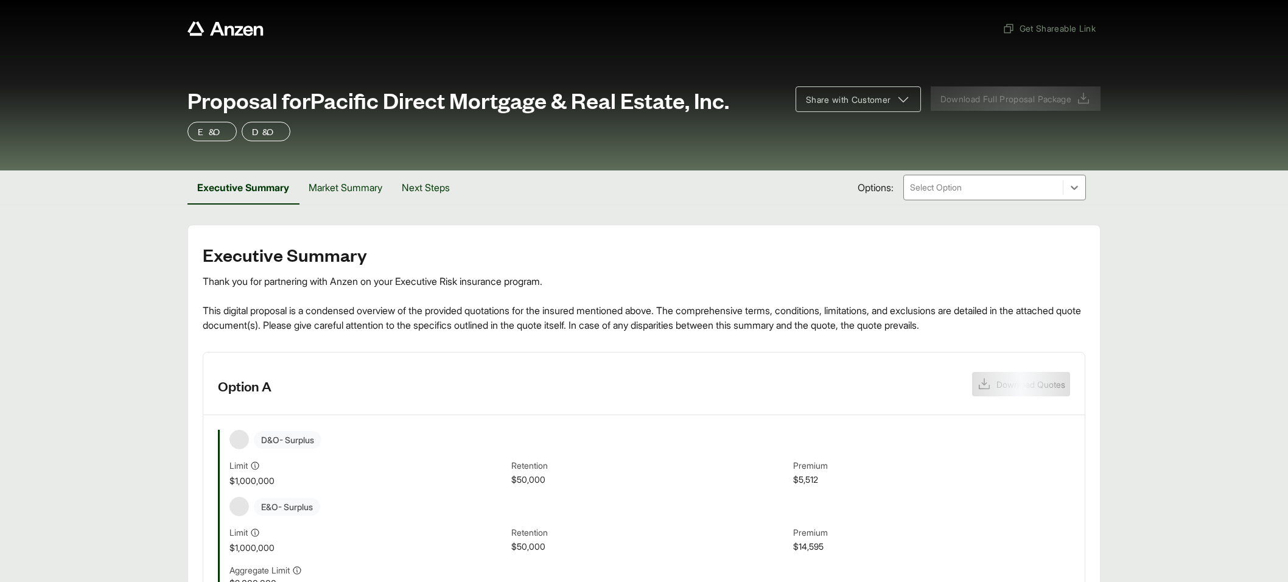 This screenshot has height=582, width=1288. What do you see at coordinates (932, 547) in the screenshot?
I see `span: $14,595` at bounding box center [932, 547].